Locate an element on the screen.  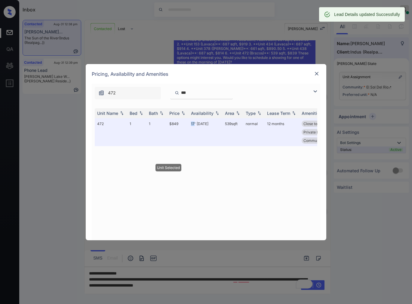
font: Type is located at coordinates (250, 113).